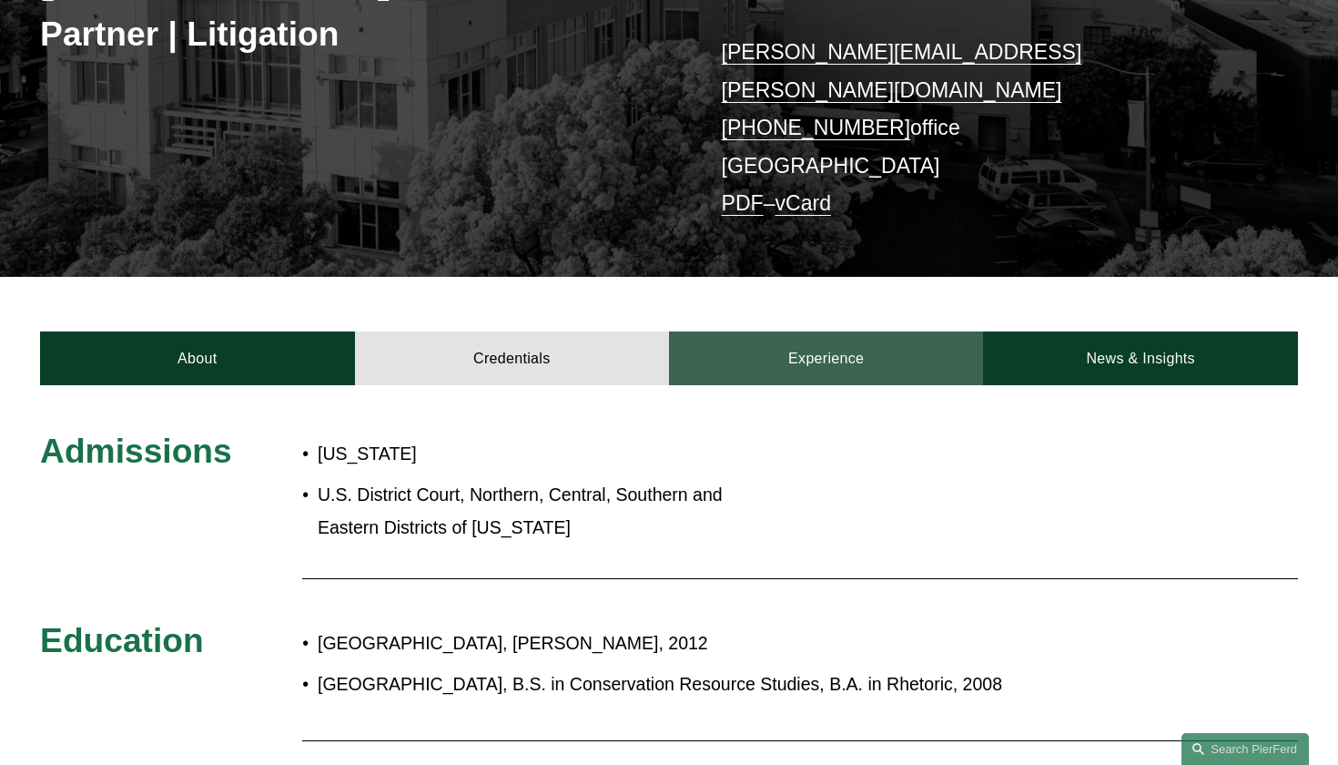 The image size is (1338, 765). What do you see at coordinates (743, 203) in the screenshot?
I see `a: PDF` at bounding box center [743, 203].